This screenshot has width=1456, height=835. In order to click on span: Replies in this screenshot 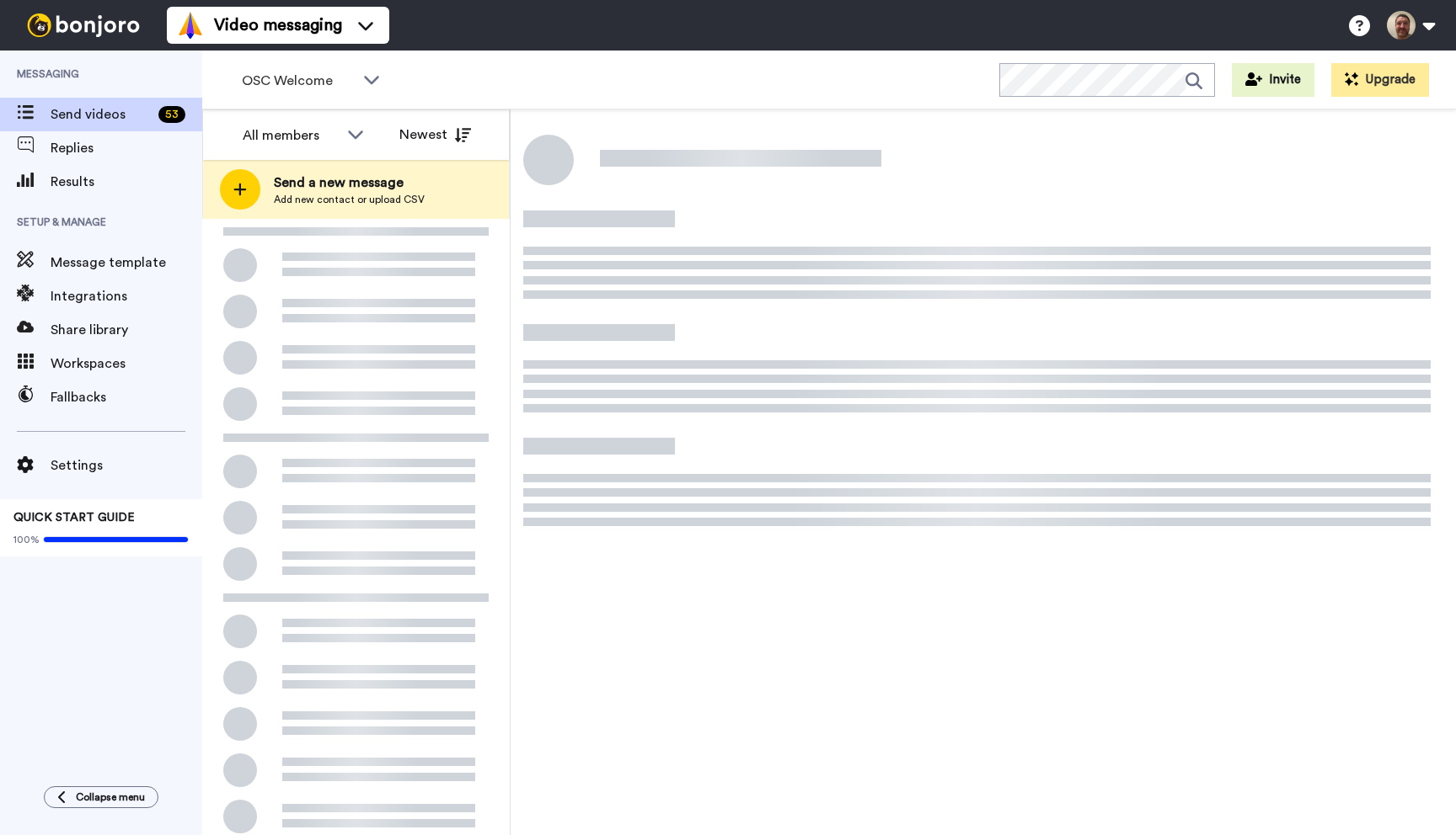, I will do `click(127, 148)`.